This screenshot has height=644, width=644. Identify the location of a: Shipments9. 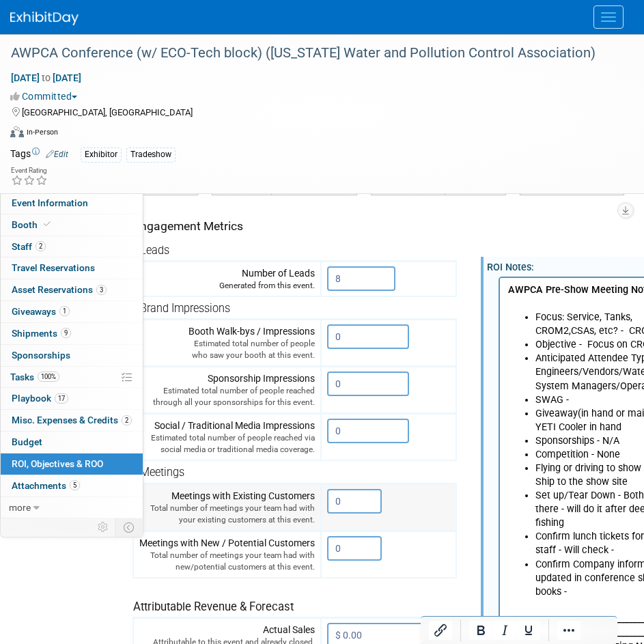
(72, 333).